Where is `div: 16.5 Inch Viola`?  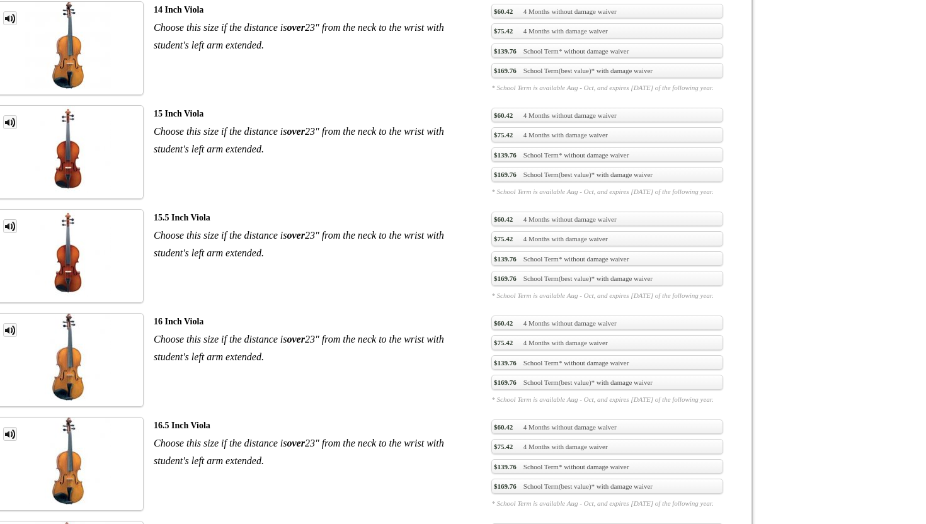
div: 16.5 Inch Viola is located at coordinates (313, 426).